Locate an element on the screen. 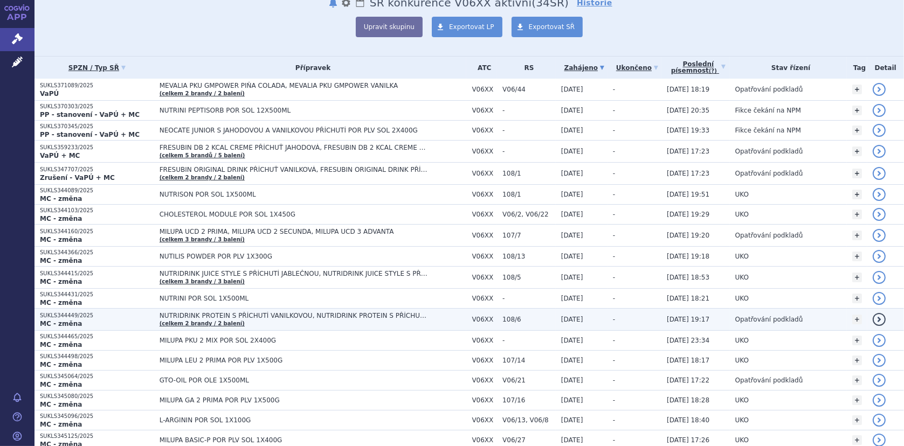  span: NUTRINI POR SOL 1X500ML is located at coordinates (294, 299).